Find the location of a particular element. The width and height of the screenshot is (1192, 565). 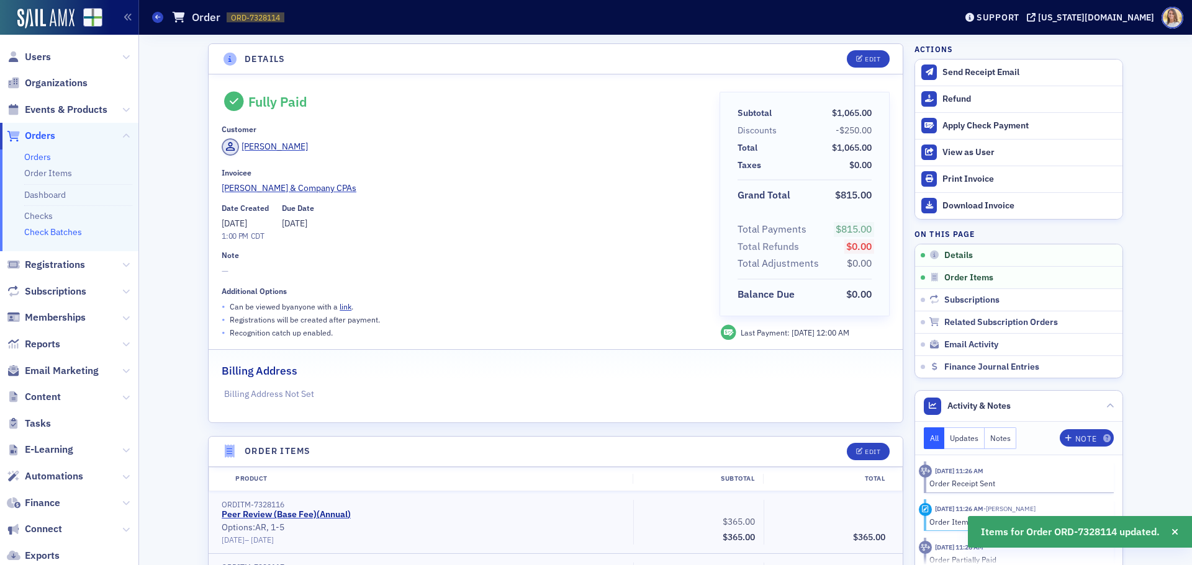

a: Download Invoice is located at coordinates (1019, 205).